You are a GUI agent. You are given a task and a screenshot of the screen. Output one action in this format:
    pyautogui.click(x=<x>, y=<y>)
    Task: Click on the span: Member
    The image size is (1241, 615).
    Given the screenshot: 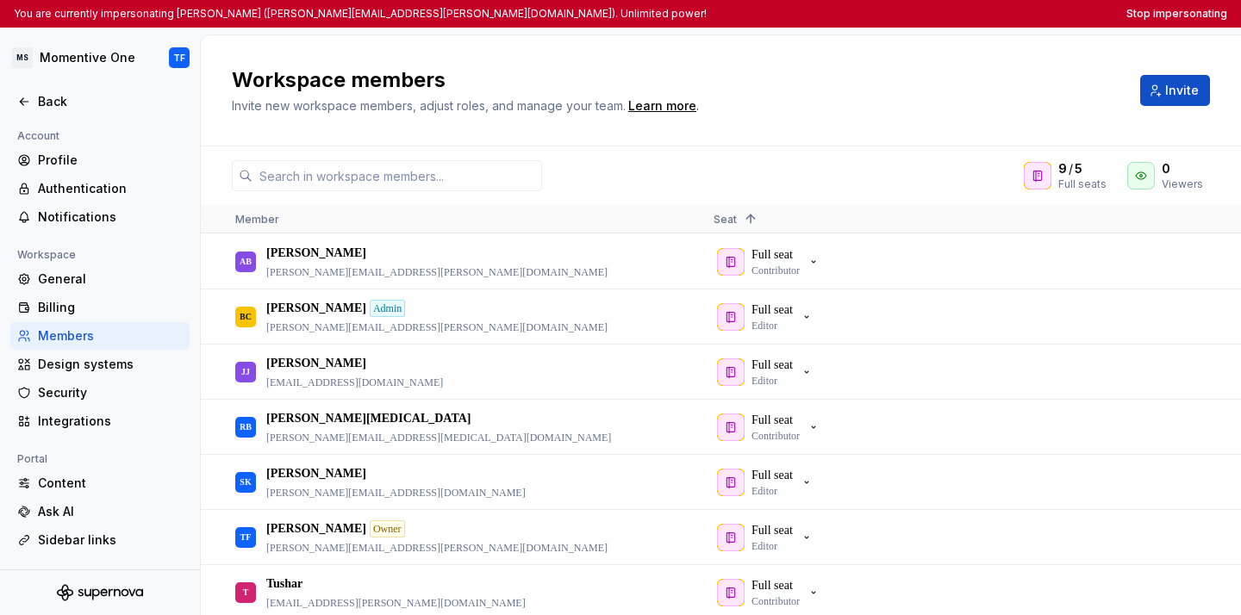 What is the action you would take?
    pyautogui.click(x=257, y=219)
    